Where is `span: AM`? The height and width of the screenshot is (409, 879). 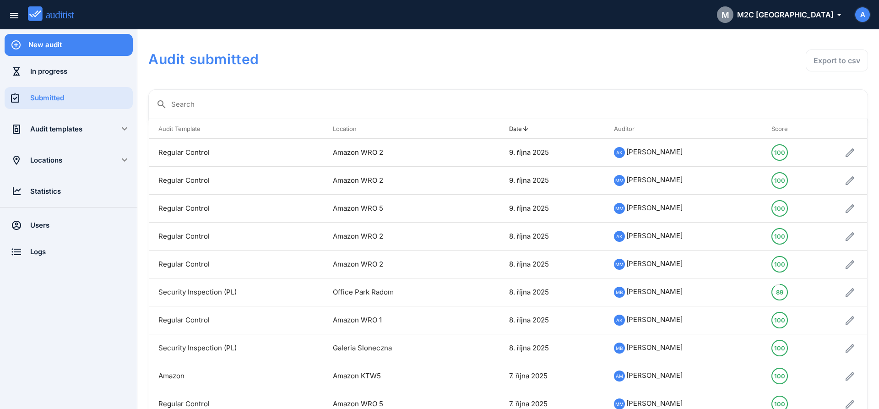
span: AM is located at coordinates (619, 376).